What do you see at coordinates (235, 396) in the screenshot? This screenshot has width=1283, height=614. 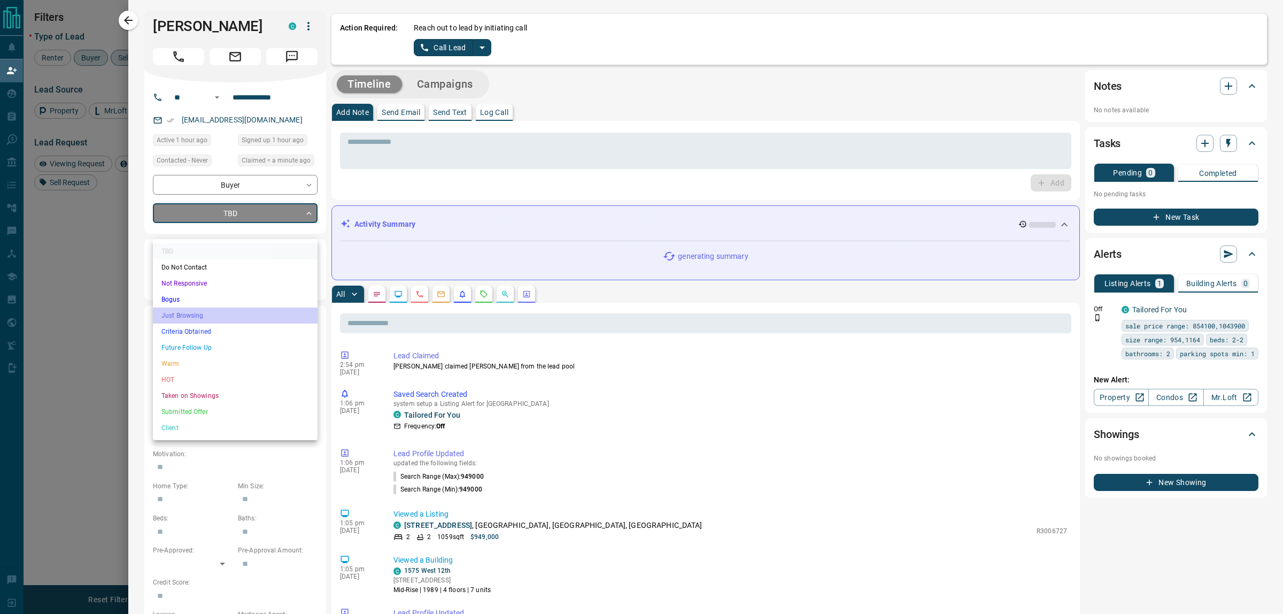 I see `li: Taken on Showings` at bounding box center [235, 396].